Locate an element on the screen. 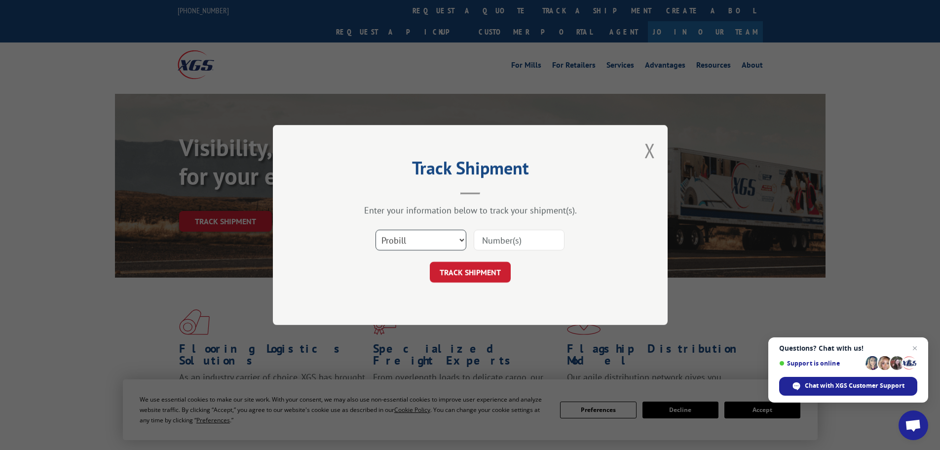  button: Close modal is located at coordinates (650, 150).